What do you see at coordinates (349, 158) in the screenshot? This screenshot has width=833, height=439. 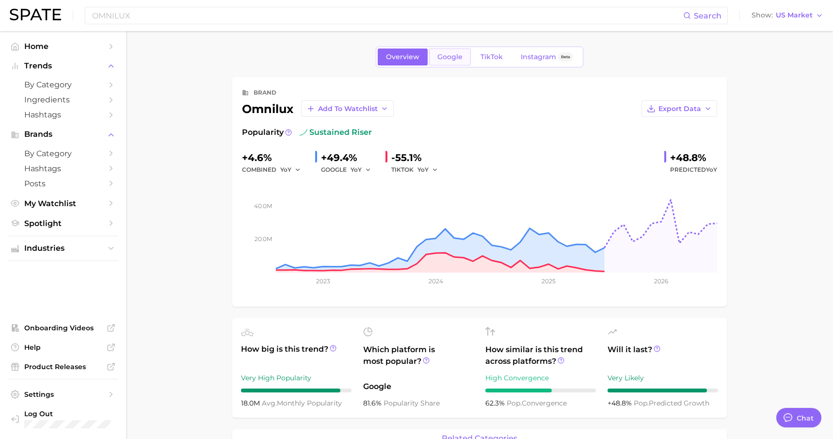 I see `div: +49.4%` at bounding box center [349, 158].